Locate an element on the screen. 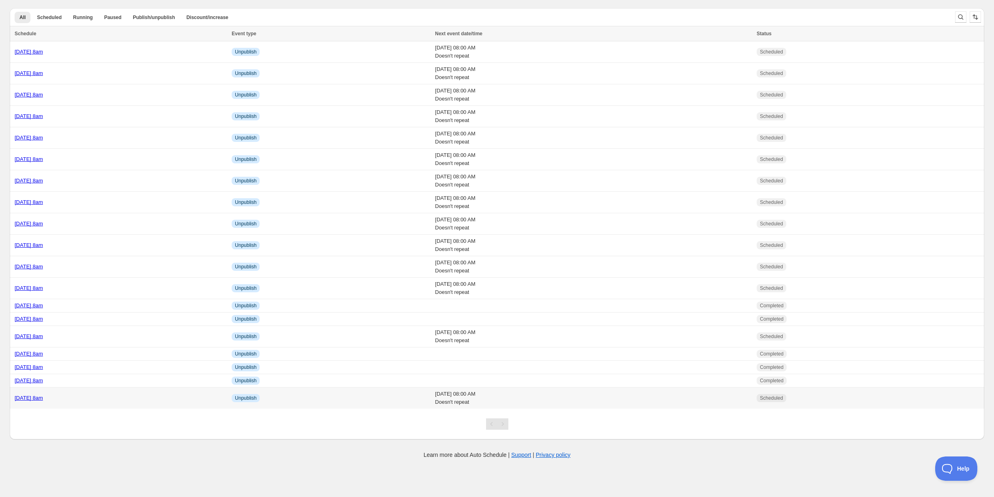  span: Next event date/time is located at coordinates (458, 34).